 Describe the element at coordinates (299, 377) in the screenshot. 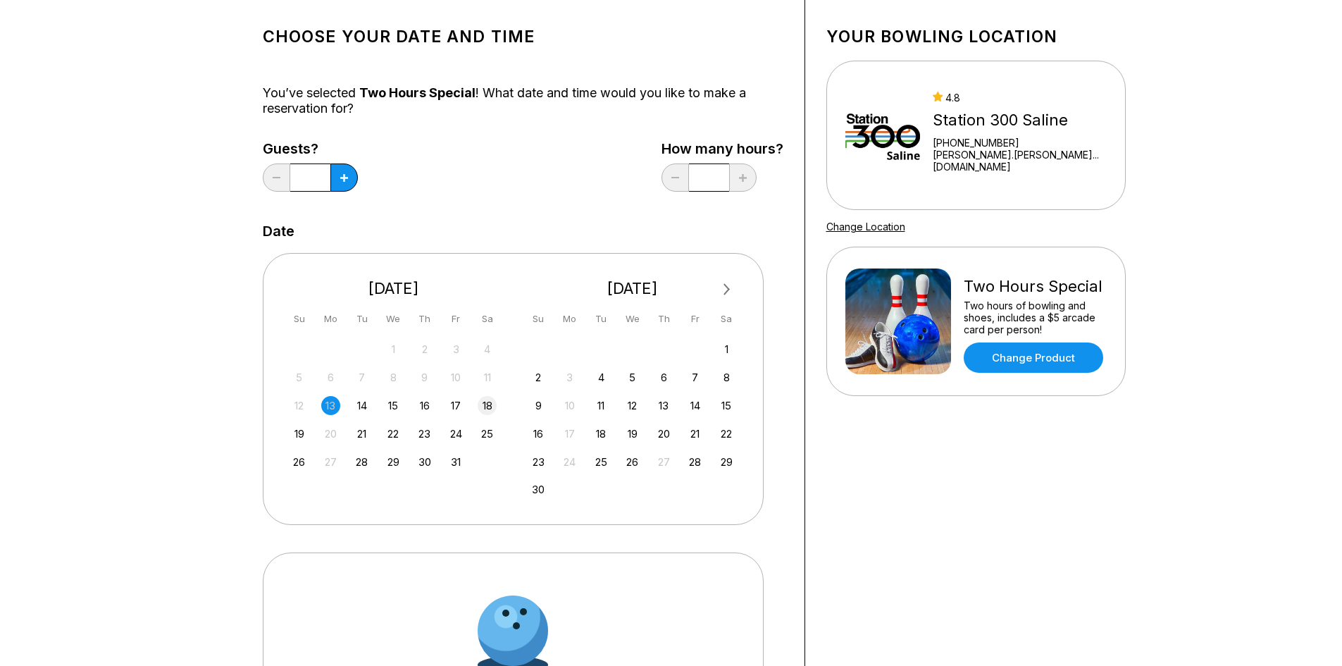

I see `div: Not available Sunday, October 5th, 2025` at that location.